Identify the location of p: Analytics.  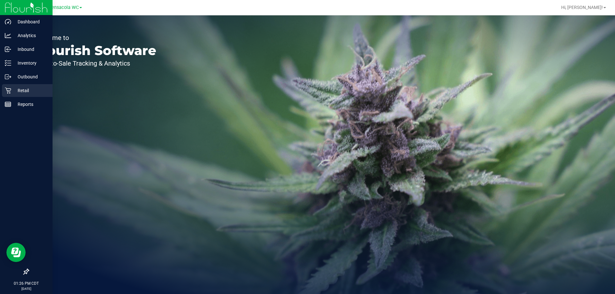
(30, 36).